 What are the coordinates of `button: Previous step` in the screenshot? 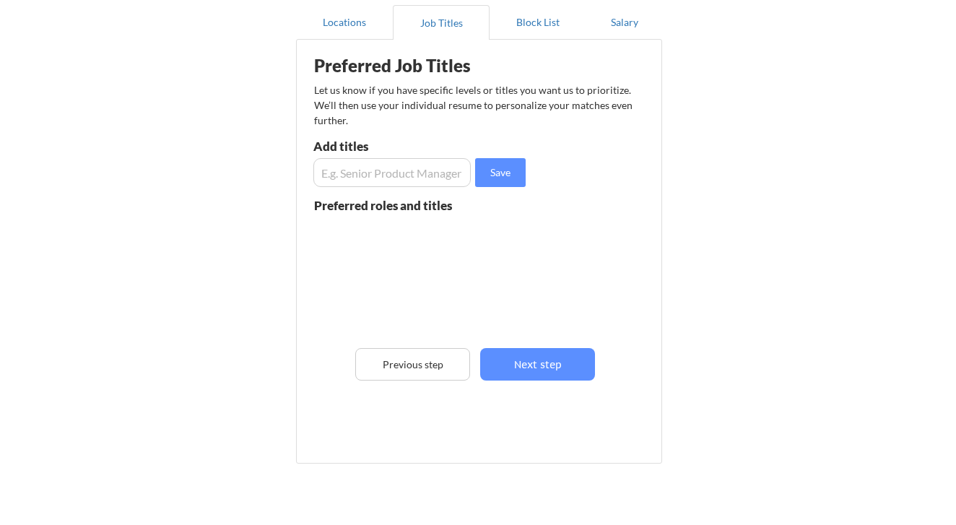 It's located at (412, 364).